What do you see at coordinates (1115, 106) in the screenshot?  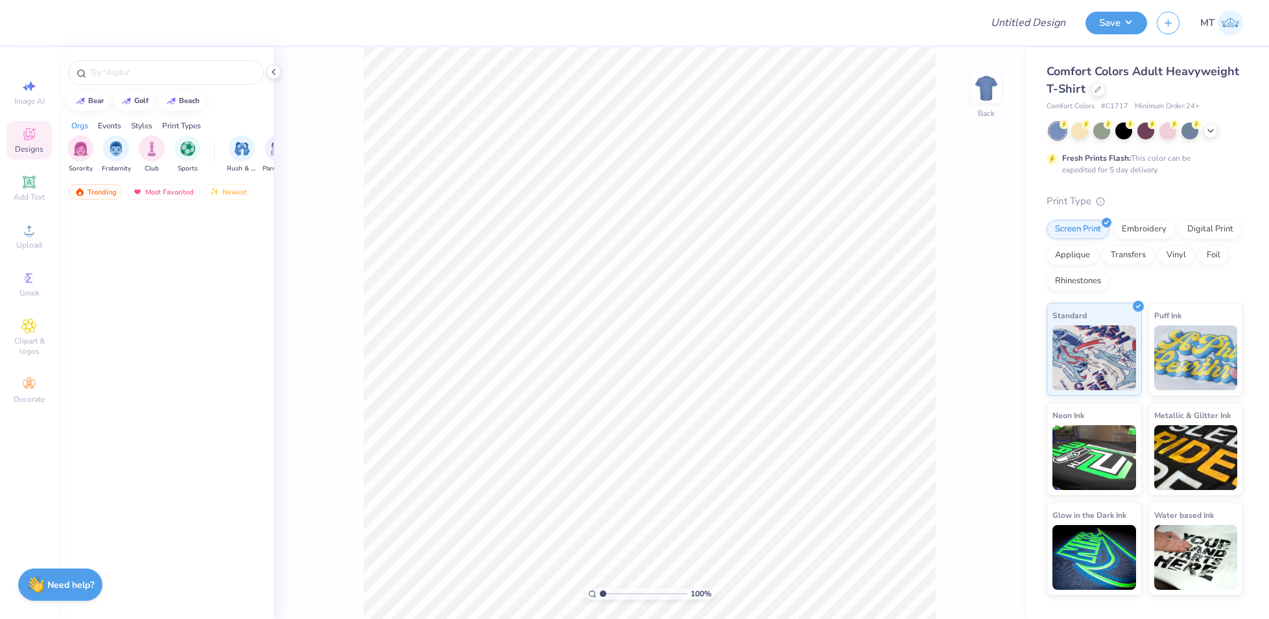 I see `span: # C1717` at bounding box center [1115, 106].